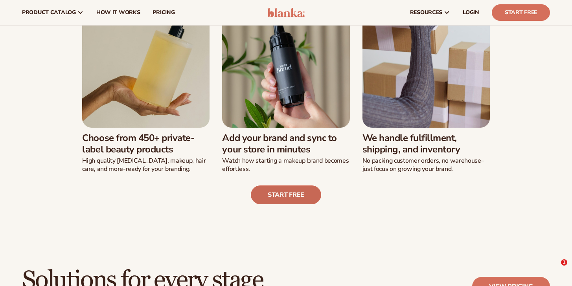 This screenshot has width=572, height=286. Describe the element at coordinates (163, 13) in the screenshot. I see `span: pricing` at that location.